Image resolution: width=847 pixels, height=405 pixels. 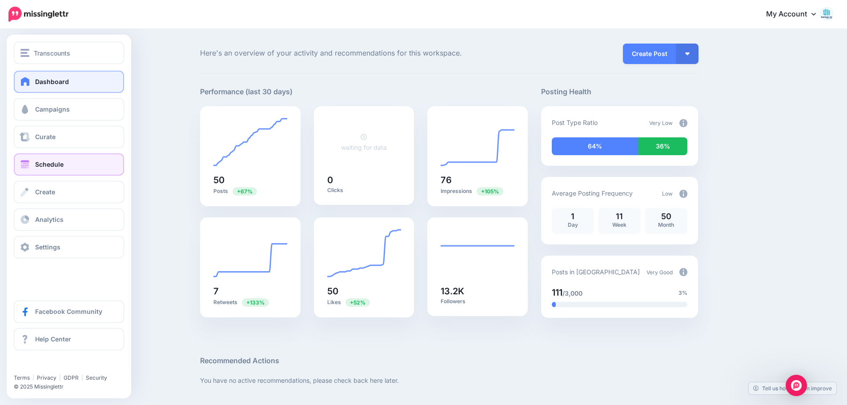 What do you see at coordinates (477, 191) in the screenshot?
I see `p: Impressions` at bounding box center [477, 191].